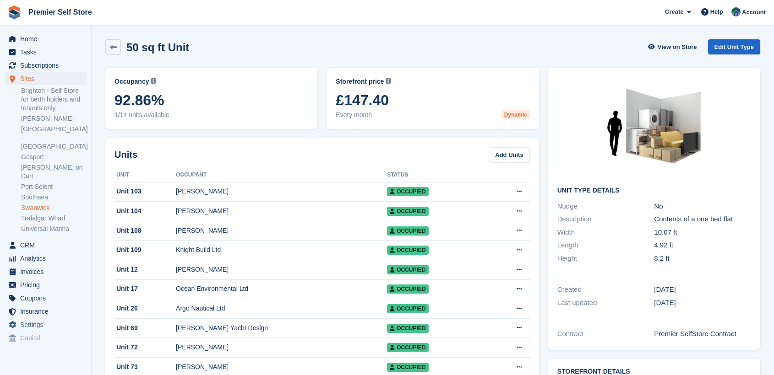 The height and width of the screenshot is (375, 774). Describe the element at coordinates (48, 338) in the screenshot. I see `span: Capital` at that location.